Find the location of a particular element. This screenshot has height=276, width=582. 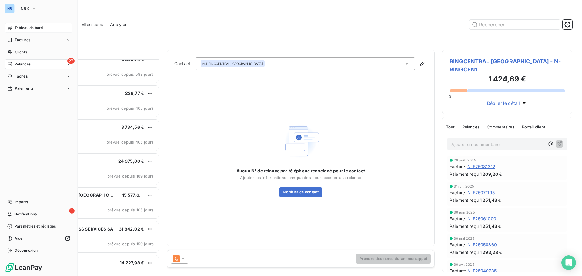

button: Déplier le détail is located at coordinates (507, 103).